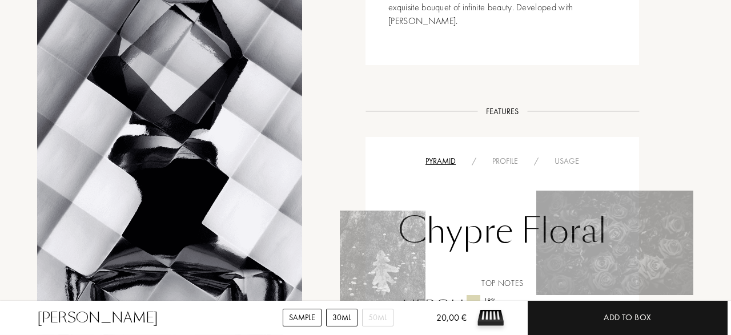 This screenshot has height=335, width=731. What do you see at coordinates (505, 161) in the screenshot?
I see `div: Profile` at bounding box center [505, 161].